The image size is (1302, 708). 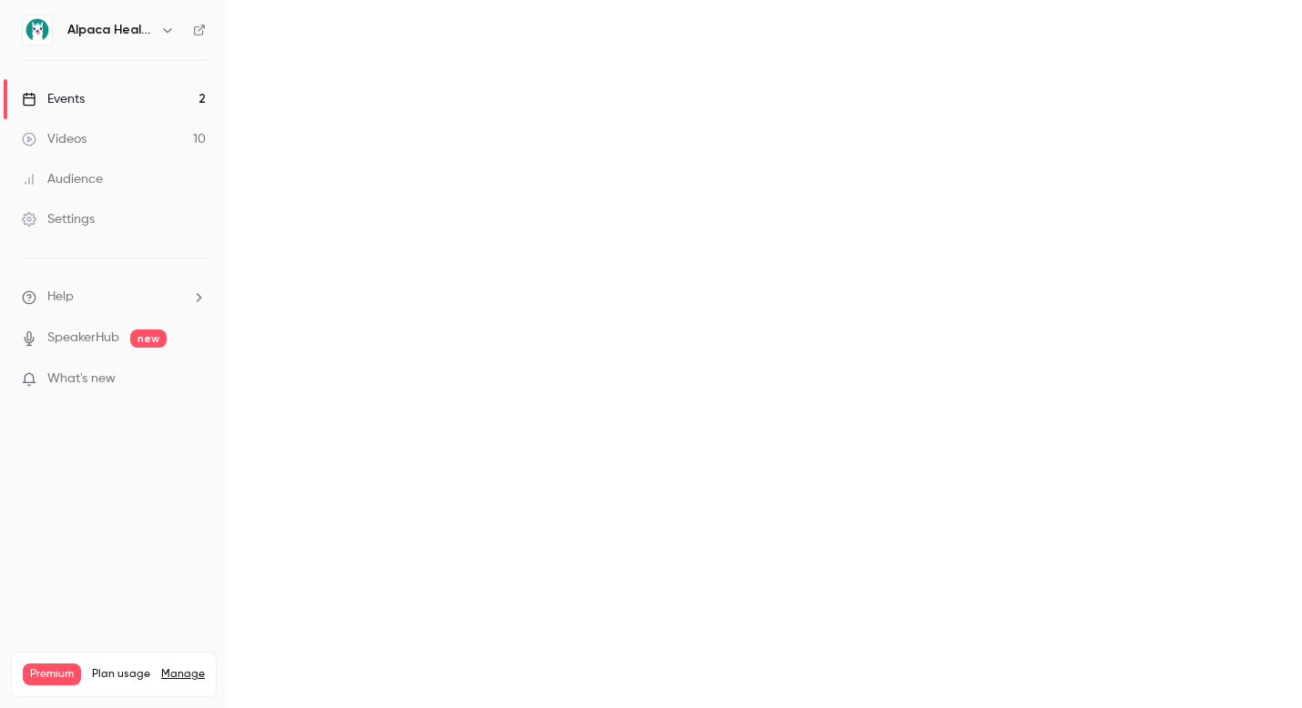 I want to click on li: help-dropdown-opener, so click(x=114, y=297).